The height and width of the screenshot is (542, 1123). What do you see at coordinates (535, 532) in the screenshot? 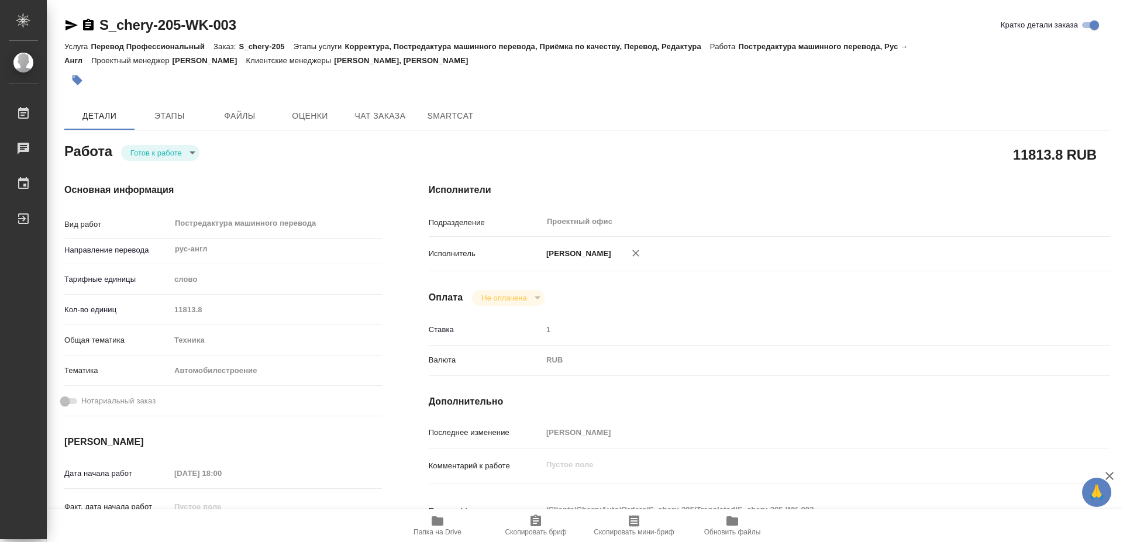
I see `span: Скопировать бриф` at bounding box center [535, 532].